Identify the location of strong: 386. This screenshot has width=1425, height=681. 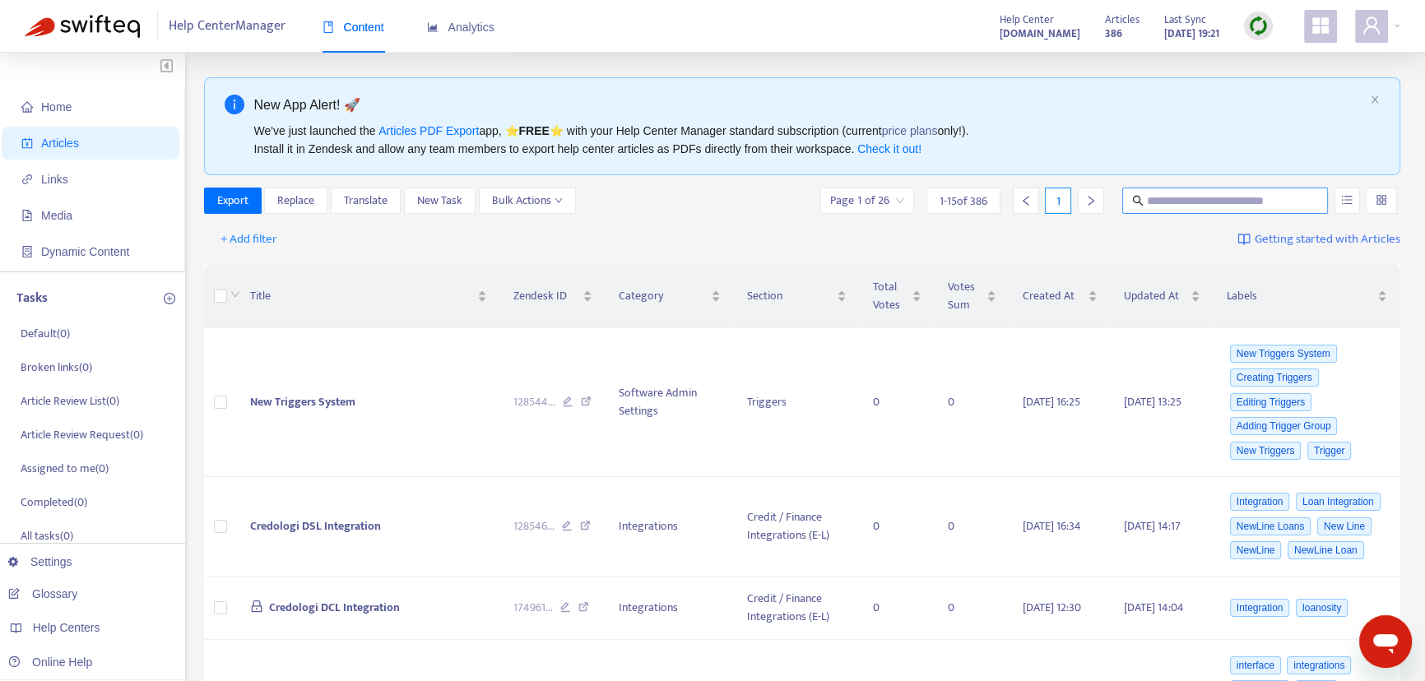
(1113, 34).